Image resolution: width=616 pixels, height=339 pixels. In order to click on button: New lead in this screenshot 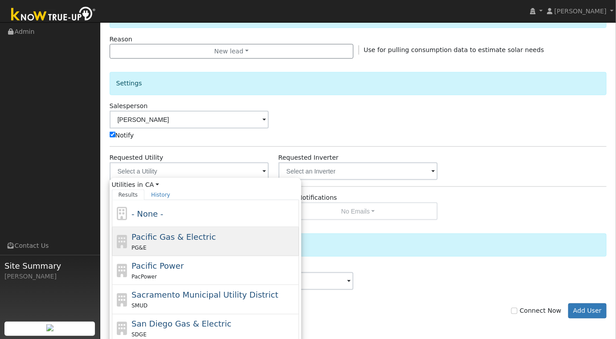, I will do `click(231, 52)`.